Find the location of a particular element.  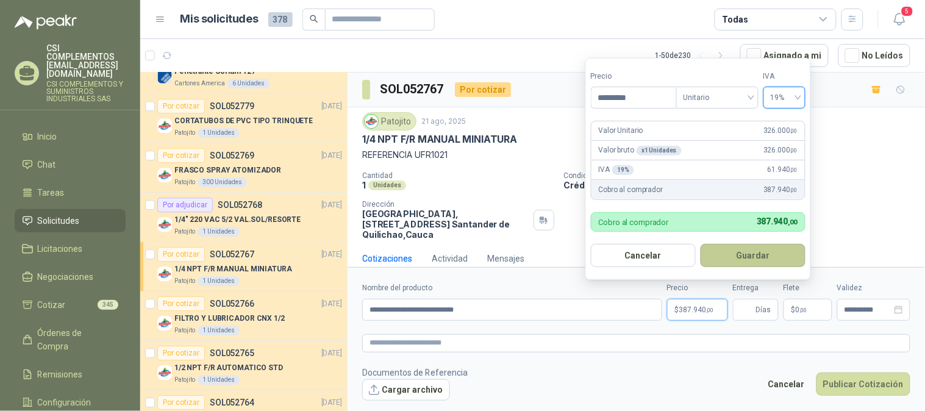

label: Validez is located at coordinates (874, 288).